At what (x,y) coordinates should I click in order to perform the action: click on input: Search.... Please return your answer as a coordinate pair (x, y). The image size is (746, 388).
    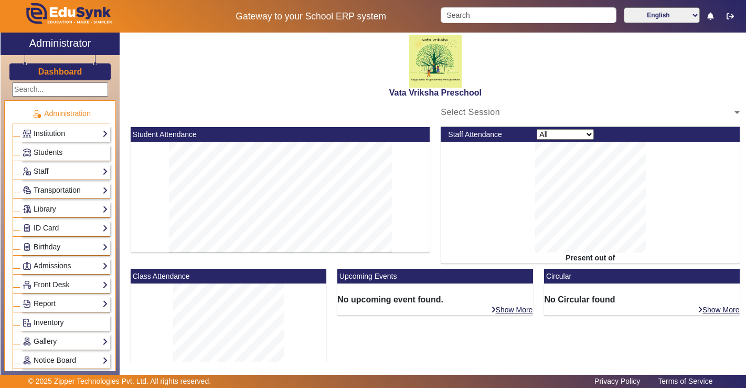
    Looking at the image, I should click on (60, 89).